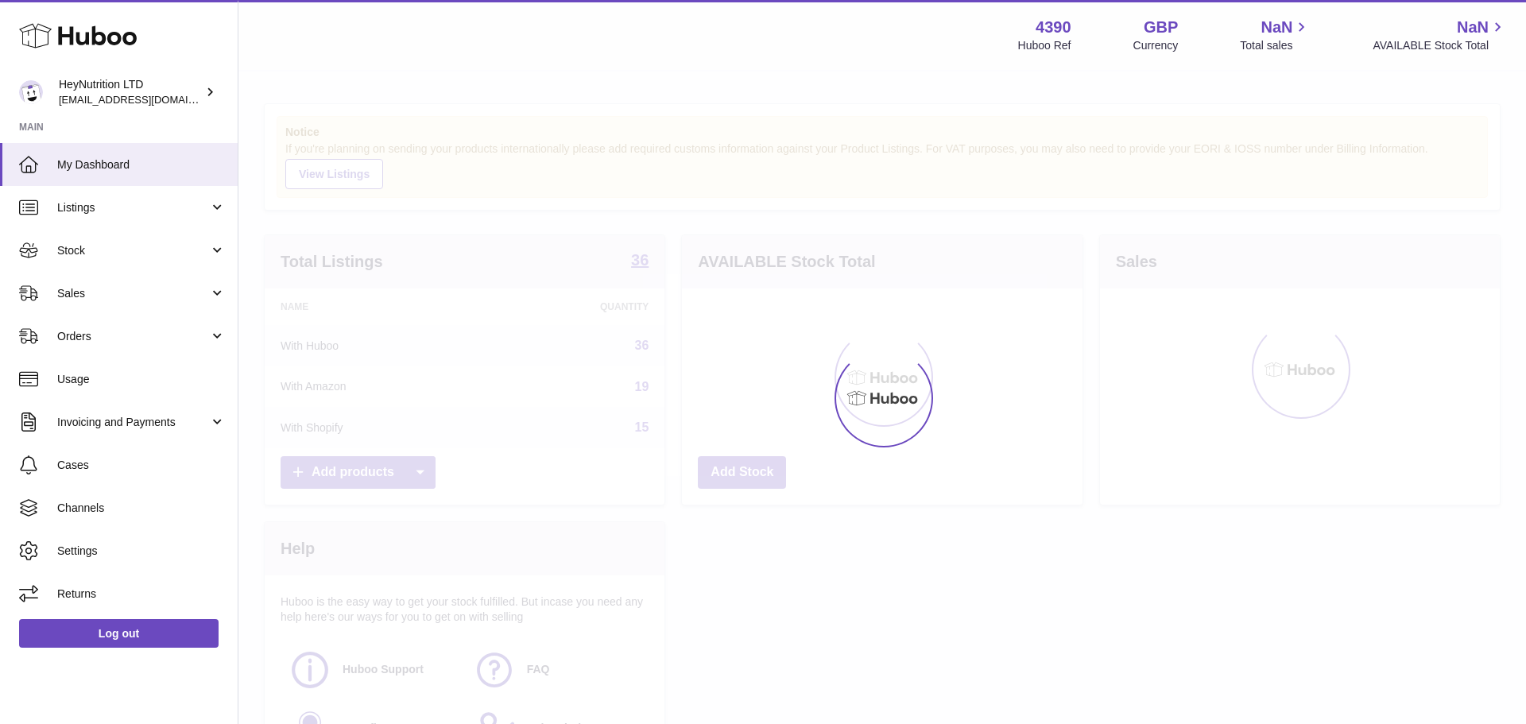 The width and height of the screenshot is (1526, 724). What do you see at coordinates (133, 422) in the screenshot?
I see `span: Invoicing and Payments` at bounding box center [133, 422].